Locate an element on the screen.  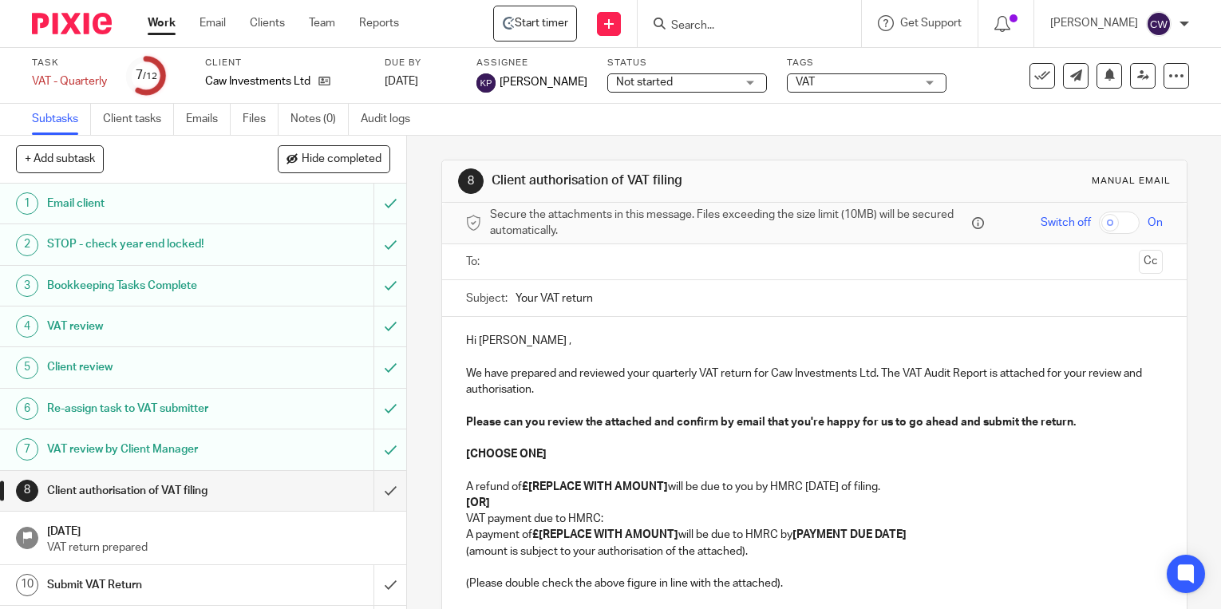
label: Assignee is located at coordinates (531, 63).